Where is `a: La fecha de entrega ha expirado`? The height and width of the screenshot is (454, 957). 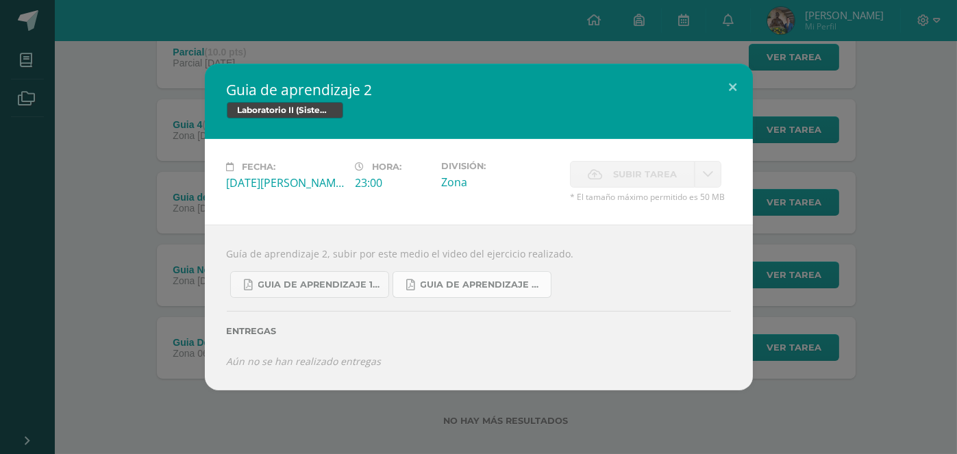 a: La fecha de entrega ha expirado is located at coordinates (707, 174).